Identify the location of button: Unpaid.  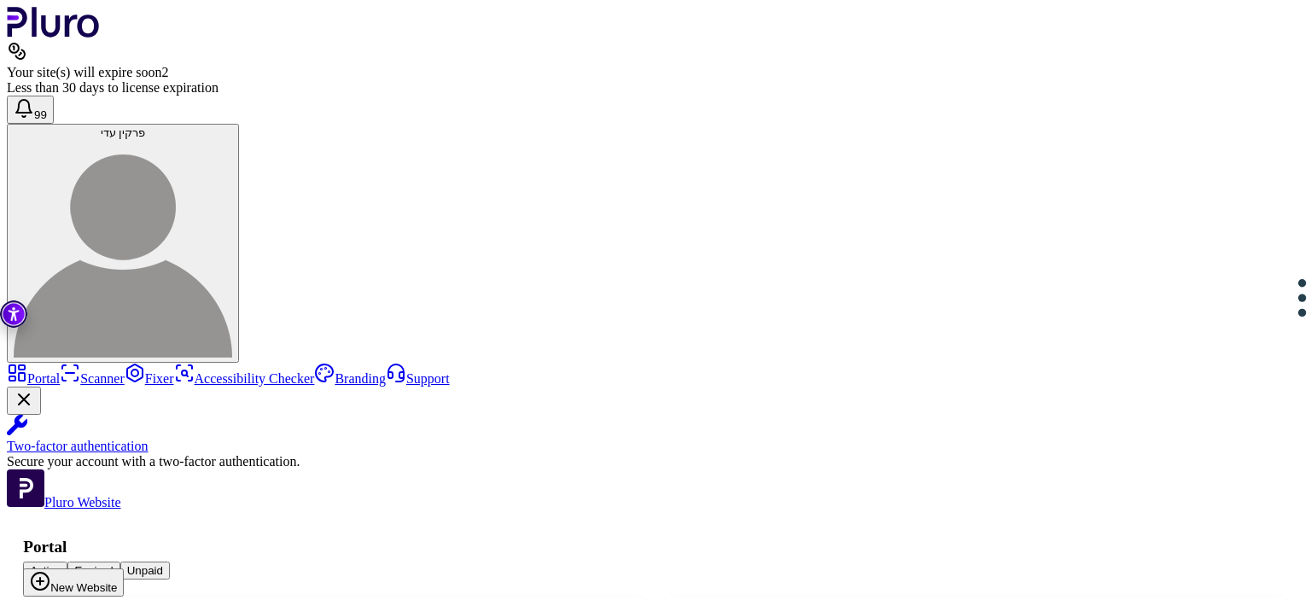
(145, 570).